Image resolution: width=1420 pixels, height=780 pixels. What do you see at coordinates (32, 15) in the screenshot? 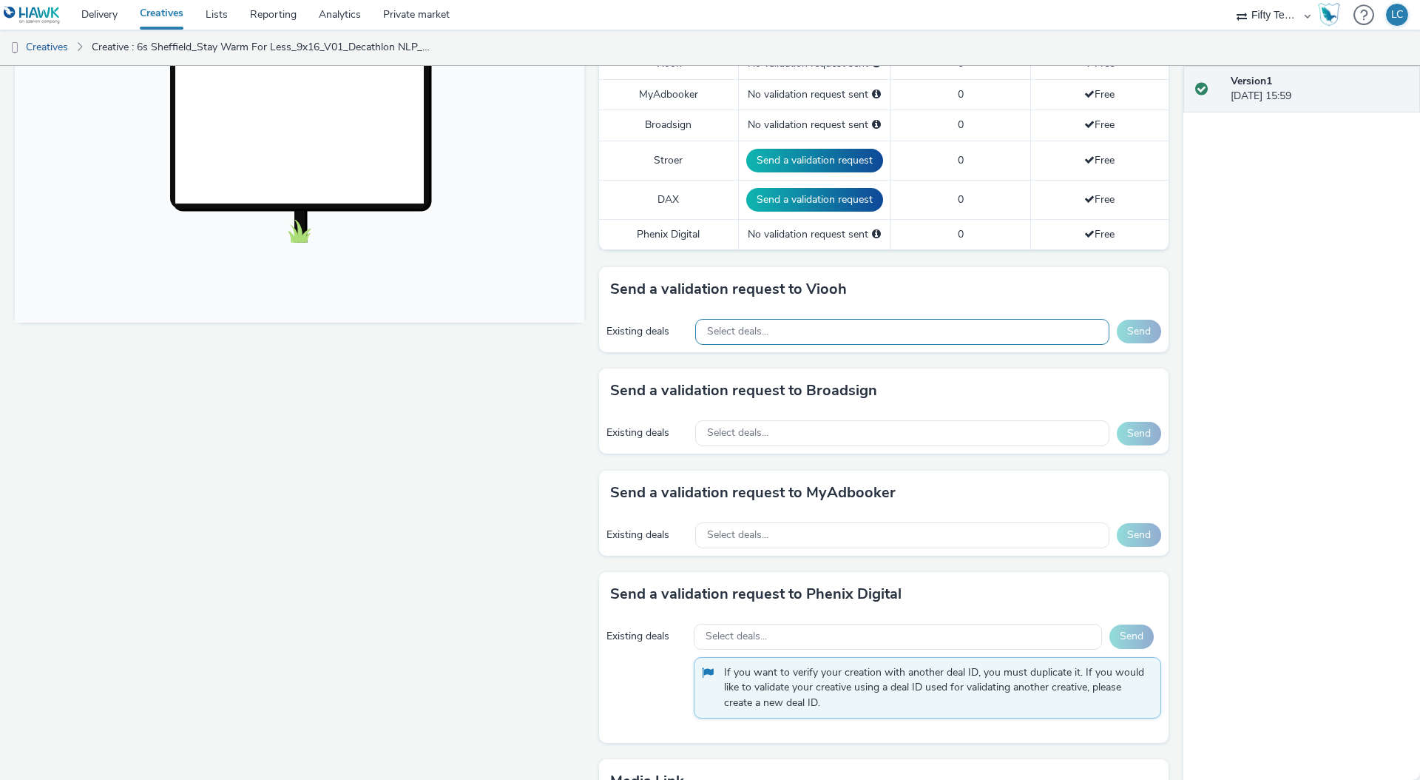
I see `img: undefined Logo` at bounding box center [32, 15].